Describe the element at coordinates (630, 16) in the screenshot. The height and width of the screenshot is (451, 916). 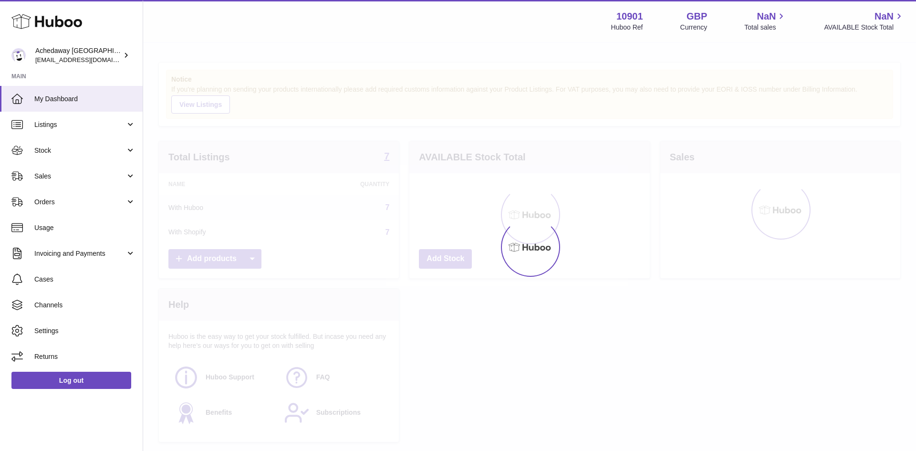
I see `strong: 10901` at that location.